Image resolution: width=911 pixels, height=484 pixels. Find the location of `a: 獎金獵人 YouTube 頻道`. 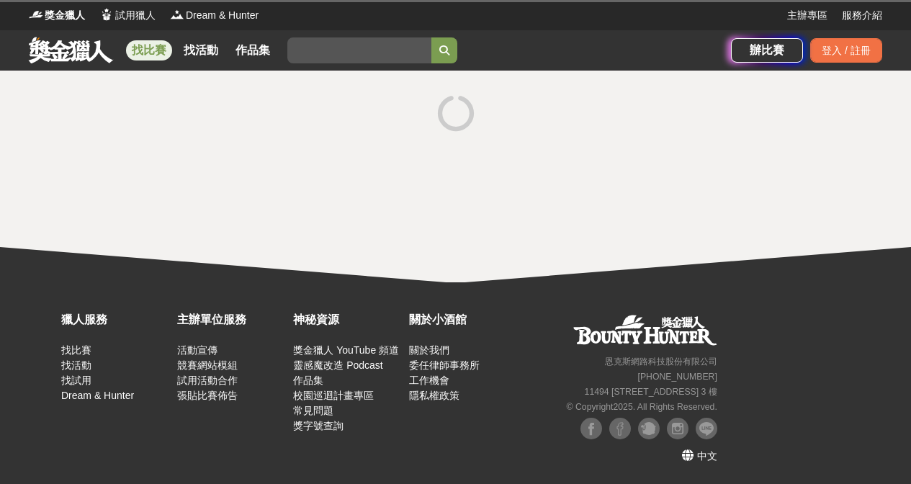

a: 獎金獵人 YouTube 頻道 is located at coordinates (346, 350).